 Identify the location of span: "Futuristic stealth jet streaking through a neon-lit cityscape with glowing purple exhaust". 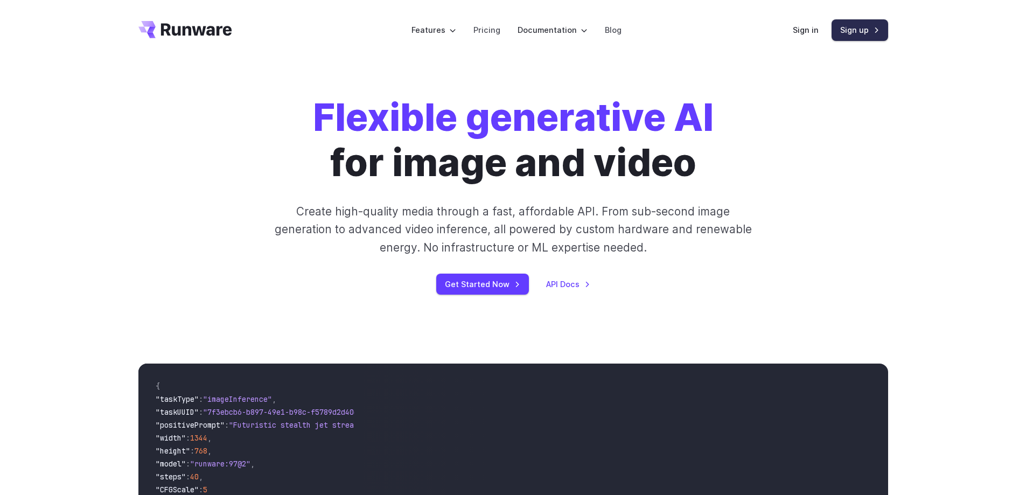
(425, 425).